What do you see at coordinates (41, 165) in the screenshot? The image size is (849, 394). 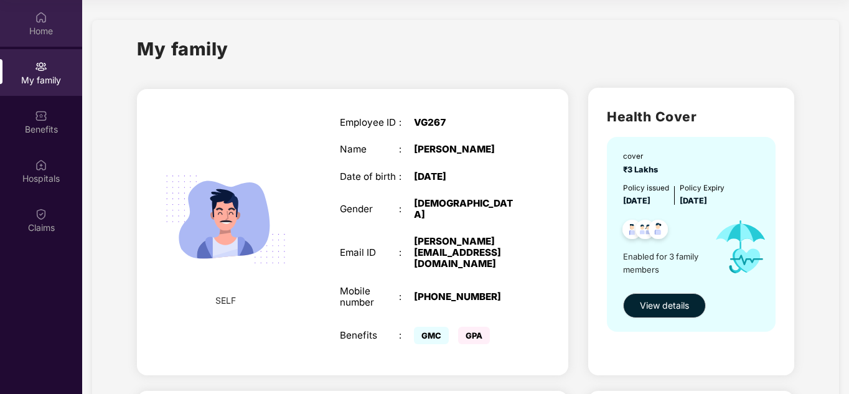 I see `img: svg+xml;base64,PHN2ZyBpZD0iSG9zcGl0YWxzIiB4bWxucz0iaHR0cDovL3d3dy53My5vcmcvMjAwMC9zdmciIHdpZHRoPS...` at bounding box center [41, 165].